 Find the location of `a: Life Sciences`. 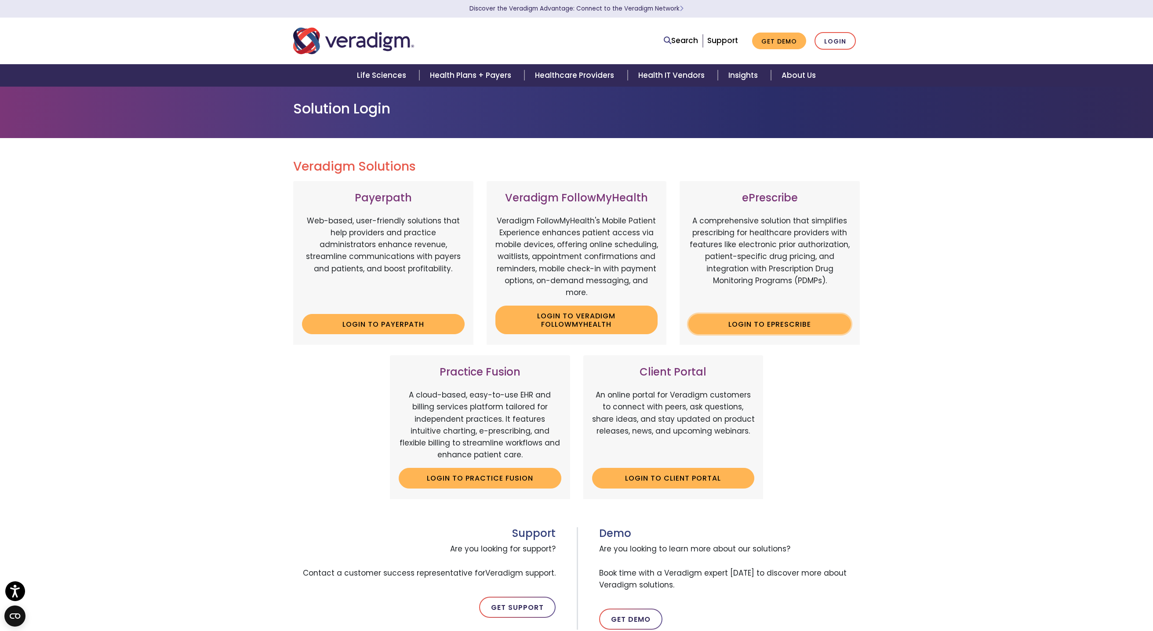

a: Life Sciences is located at coordinates (383, 75).